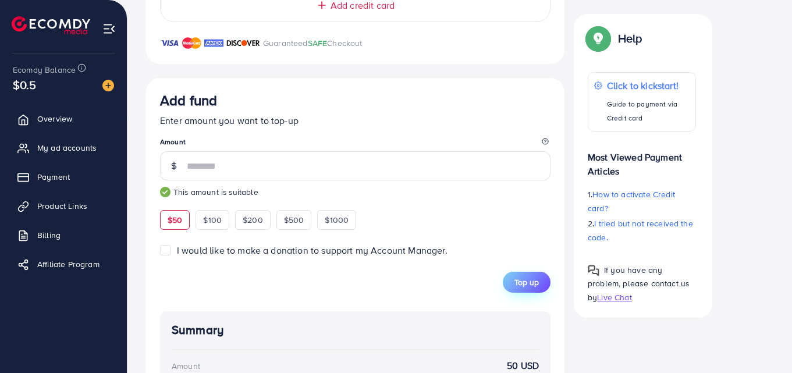 The height and width of the screenshot is (373, 792). What do you see at coordinates (189, 100) in the screenshot?
I see `h3: Add fund` at bounding box center [189, 100].